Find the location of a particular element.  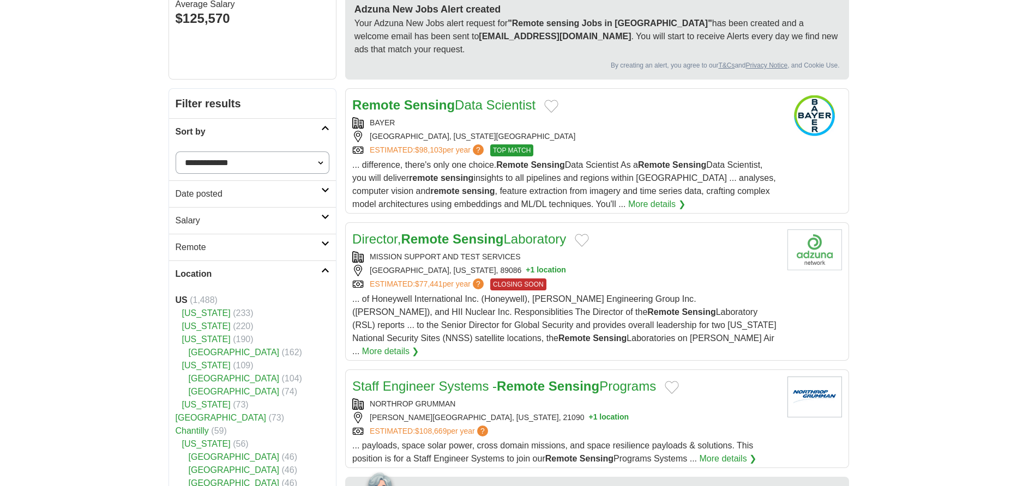

span: (233) is located at coordinates (243, 313).